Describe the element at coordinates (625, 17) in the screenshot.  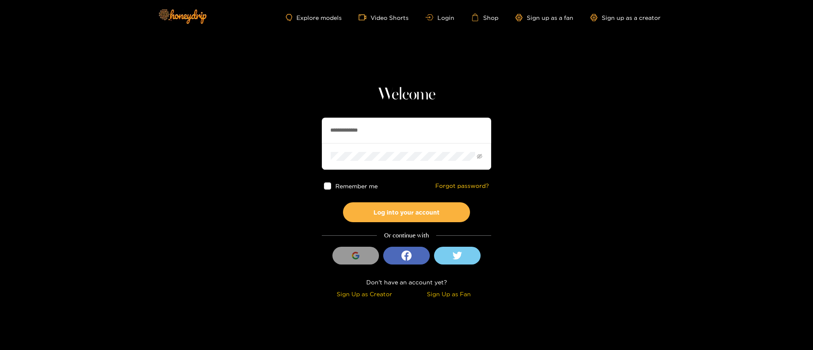
I see `a: Sign up as a creator` at that location.